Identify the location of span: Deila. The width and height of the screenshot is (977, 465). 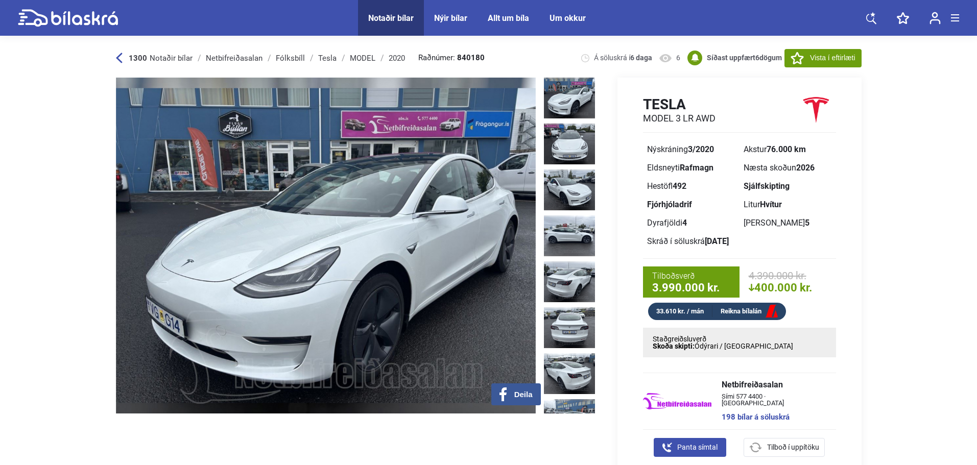
(523, 395).